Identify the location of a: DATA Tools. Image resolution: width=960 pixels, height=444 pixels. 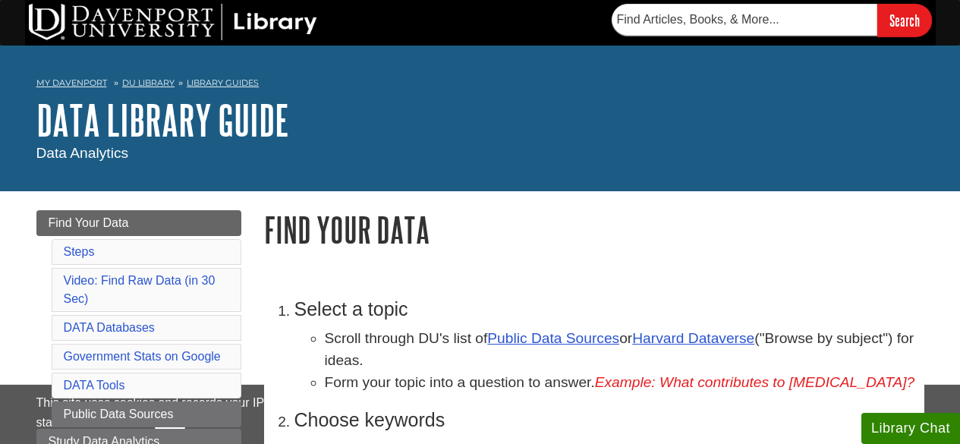
(94, 385).